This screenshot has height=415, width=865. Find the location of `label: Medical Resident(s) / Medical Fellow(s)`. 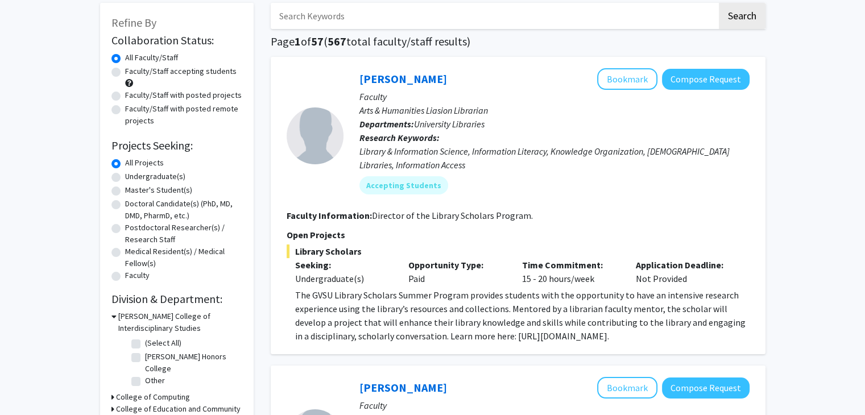

label: Medical Resident(s) / Medical Fellow(s) is located at coordinates (184, 258).